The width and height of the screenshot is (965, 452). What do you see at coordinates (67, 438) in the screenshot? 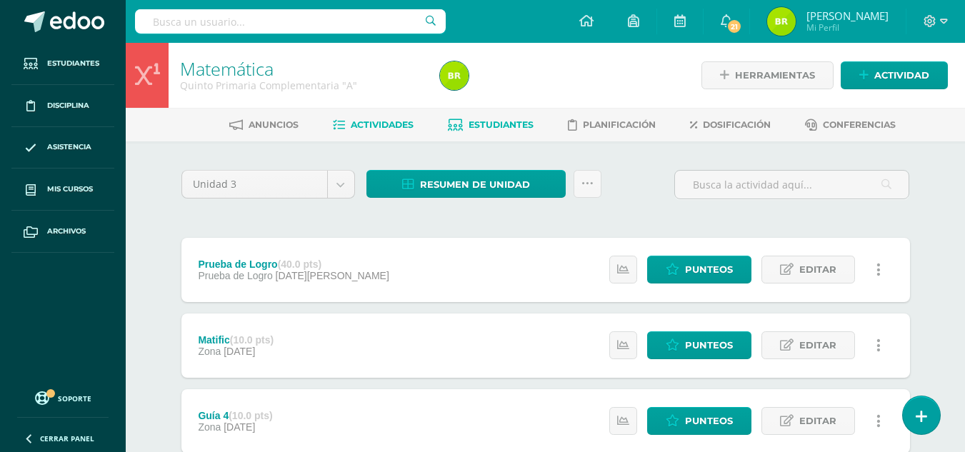
I see `span: Cerrar panel` at bounding box center [67, 438].